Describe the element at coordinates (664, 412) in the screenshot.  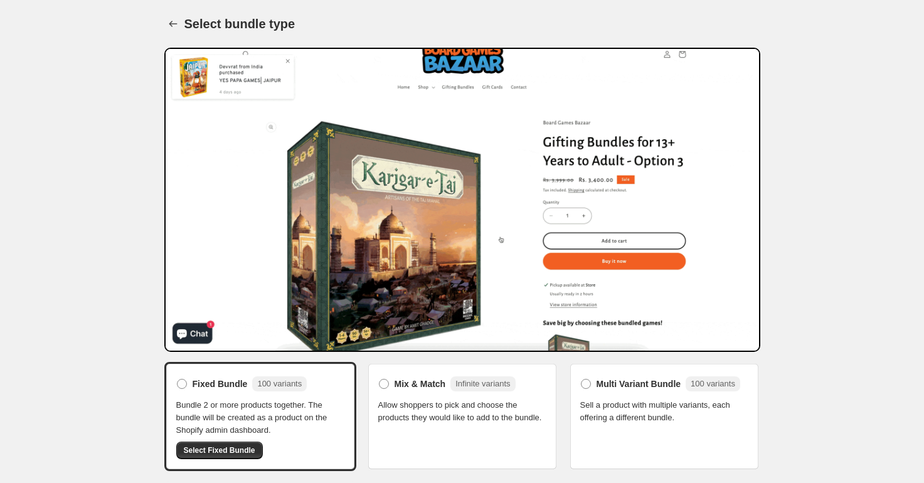
I see `span: Sell a product with multiple variants, each offering a different bundle.` at that location.